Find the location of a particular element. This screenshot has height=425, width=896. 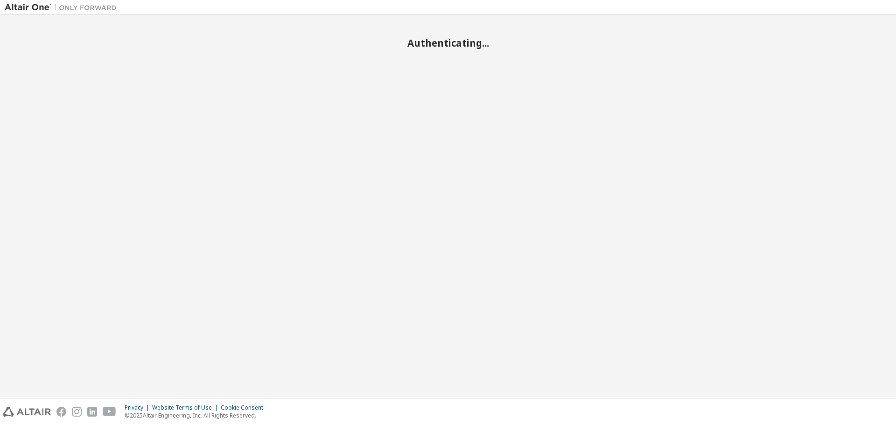

div: Privacy is located at coordinates (138, 408).